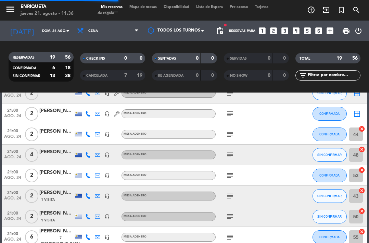 This screenshot has width=369, height=243. I want to click on div: Enriqueta, so click(47, 7).